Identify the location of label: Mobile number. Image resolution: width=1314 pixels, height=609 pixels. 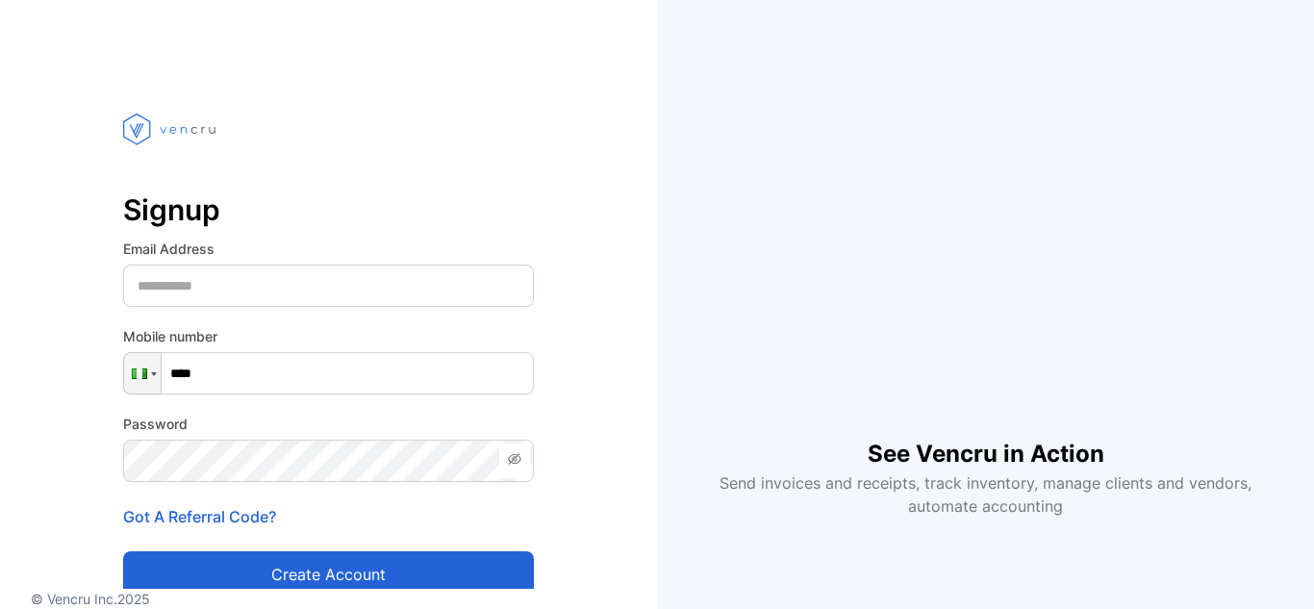
(328, 336).